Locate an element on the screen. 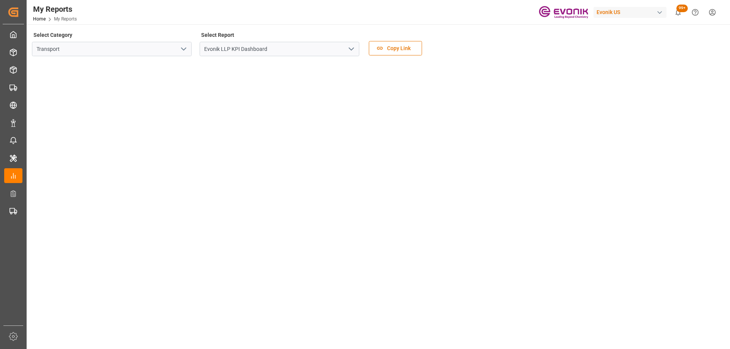  label: Select Category is located at coordinates (52, 35).